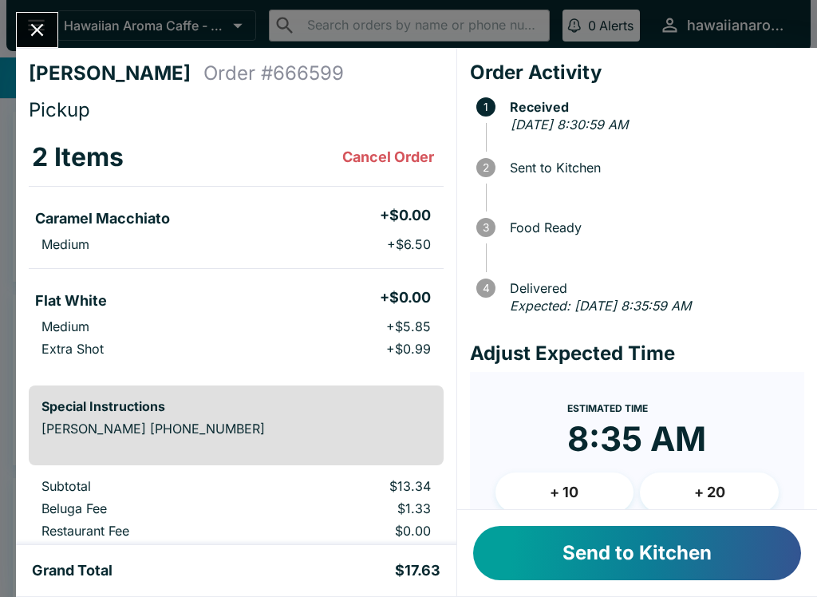 The height and width of the screenshot is (597, 817). What do you see at coordinates (73, 349) in the screenshot?
I see `p: Extra Shot` at bounding box center [73, 349].